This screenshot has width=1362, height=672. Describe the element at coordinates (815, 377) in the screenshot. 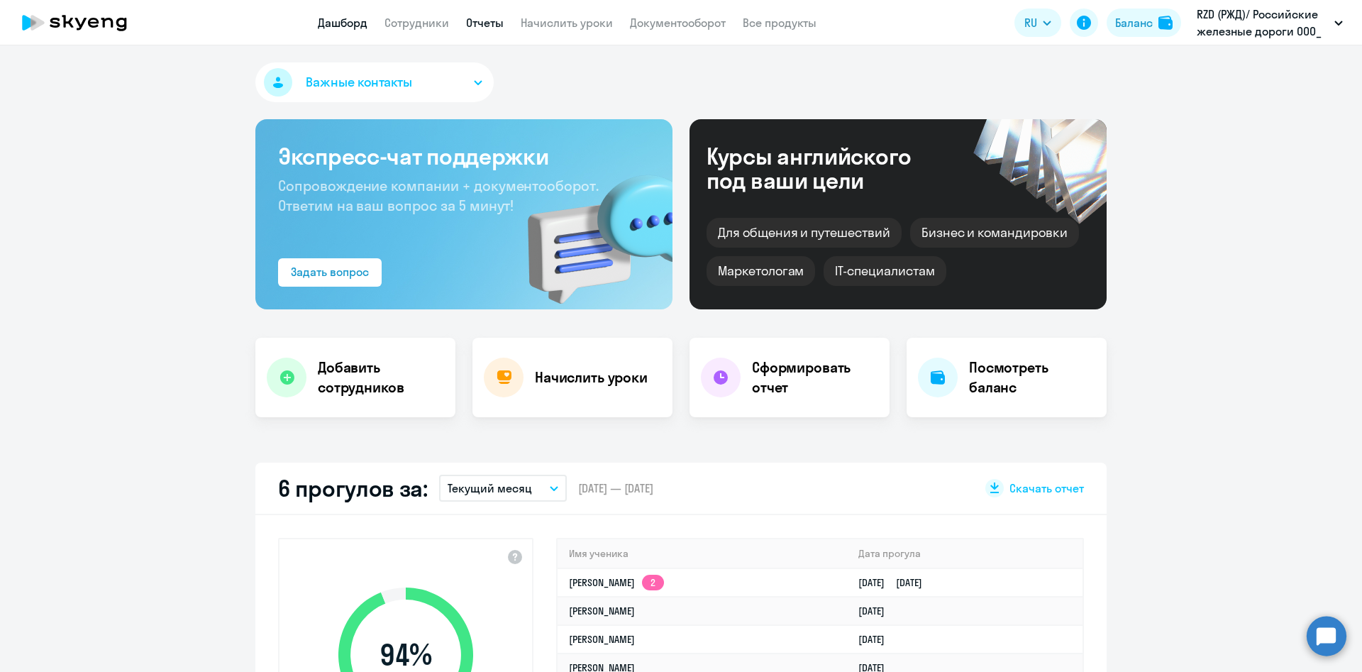

I see `h4: Сформировать отчет` at that location.